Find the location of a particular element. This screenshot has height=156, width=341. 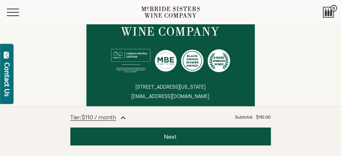

button: Mobile Menu Trigger is located at coordinates (20, 12).